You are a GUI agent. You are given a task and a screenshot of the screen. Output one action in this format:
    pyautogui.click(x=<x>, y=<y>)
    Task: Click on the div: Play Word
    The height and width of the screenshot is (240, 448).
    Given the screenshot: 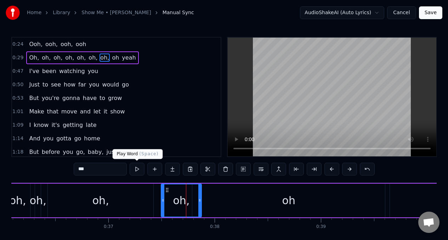 What is the action you would take?
    pyautogui.click(x=138, y=154)
    